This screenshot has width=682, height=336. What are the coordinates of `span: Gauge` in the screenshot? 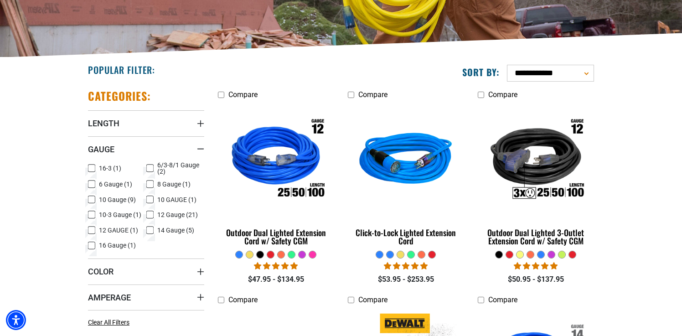 It's located at (101, 149).